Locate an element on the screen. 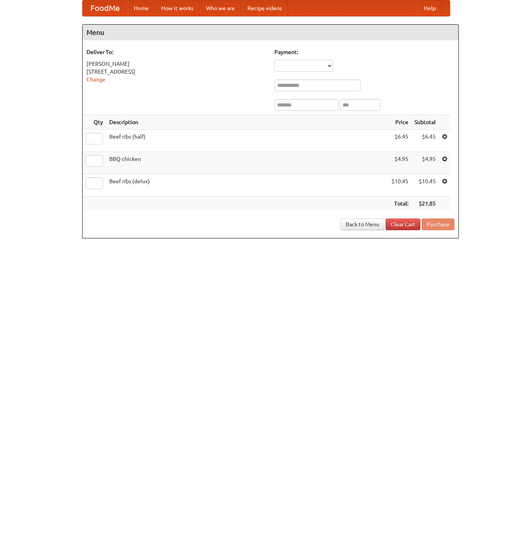  a: Help is located at coordinates (430, 8).